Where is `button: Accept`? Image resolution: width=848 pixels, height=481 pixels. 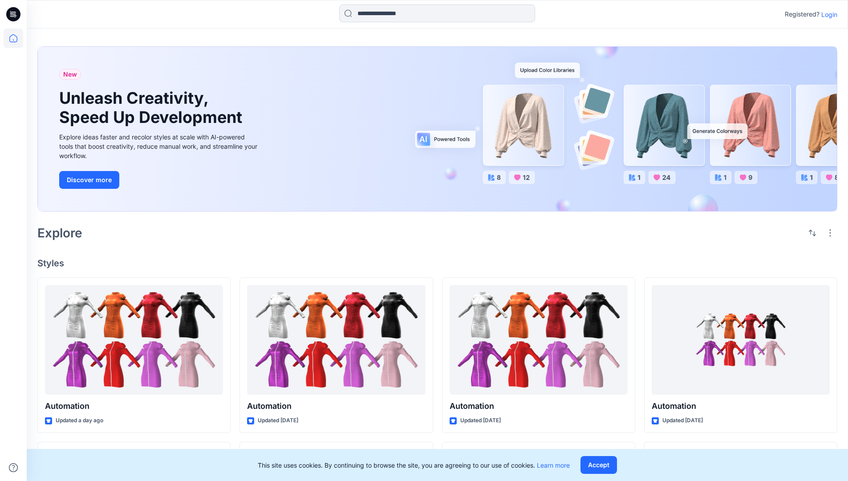 button: Accept is located at coordinates (599, 465).